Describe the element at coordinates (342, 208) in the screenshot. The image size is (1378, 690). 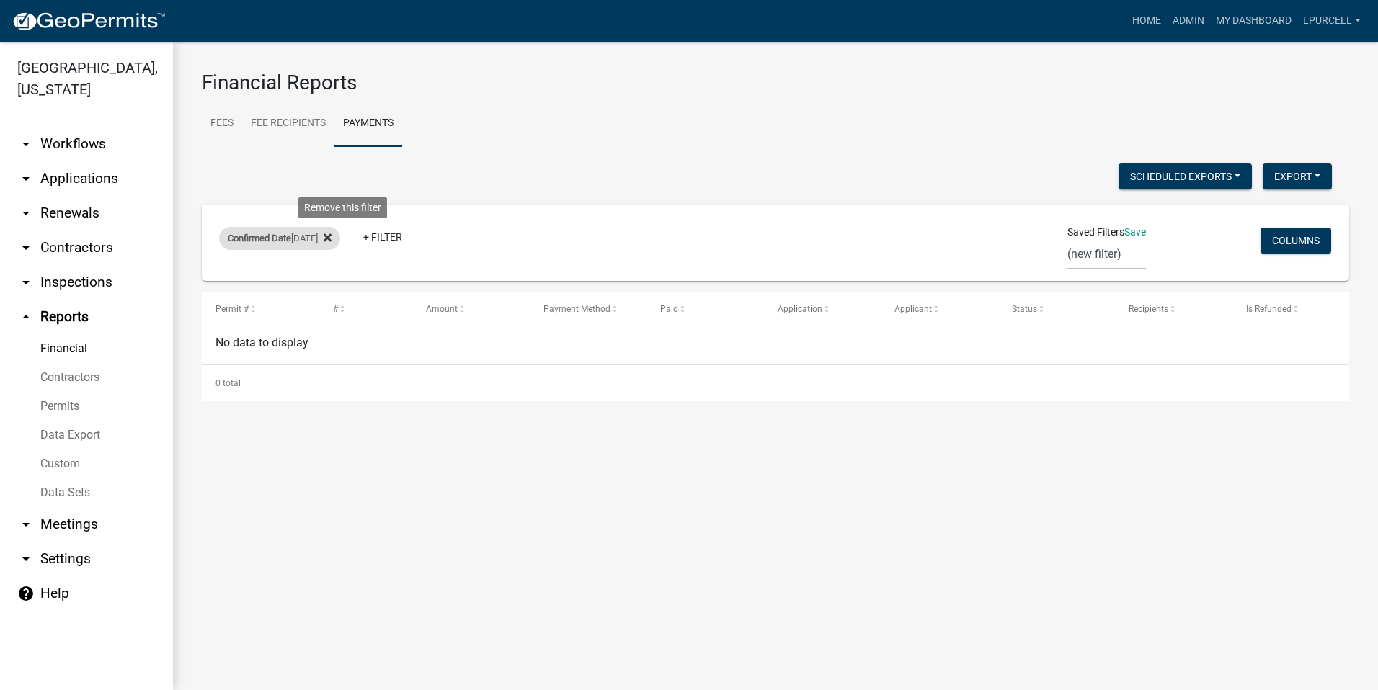
I see `div: Remove this filter` at that location.